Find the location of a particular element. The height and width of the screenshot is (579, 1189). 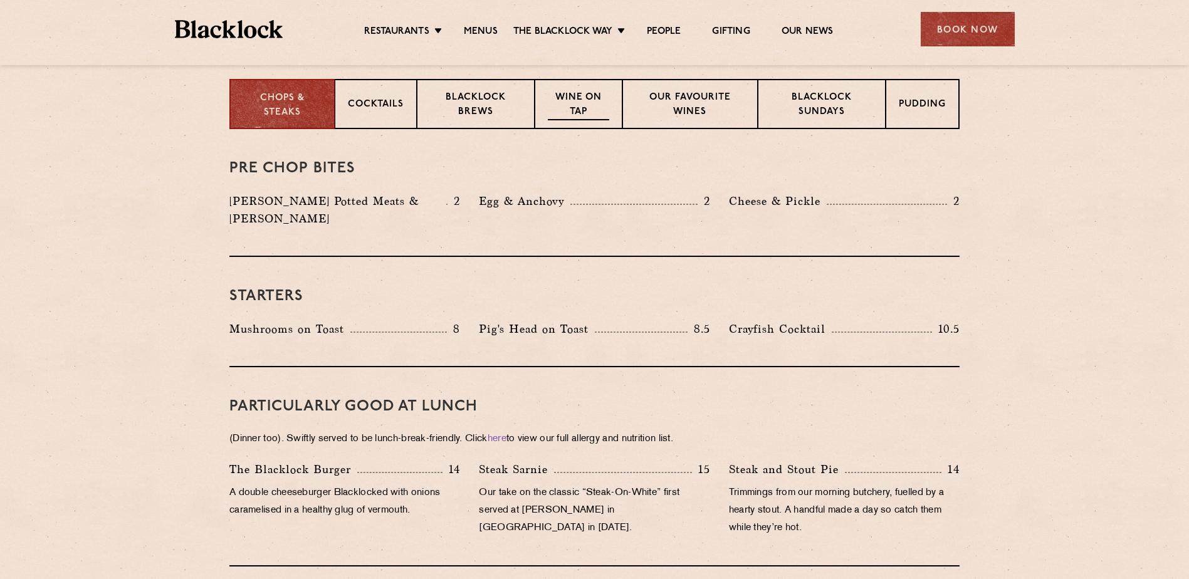

p: A double cheeseburger Blacklocked with onions caramelised in a healthy glug of vermouth. is located at coordinates (345, 502).